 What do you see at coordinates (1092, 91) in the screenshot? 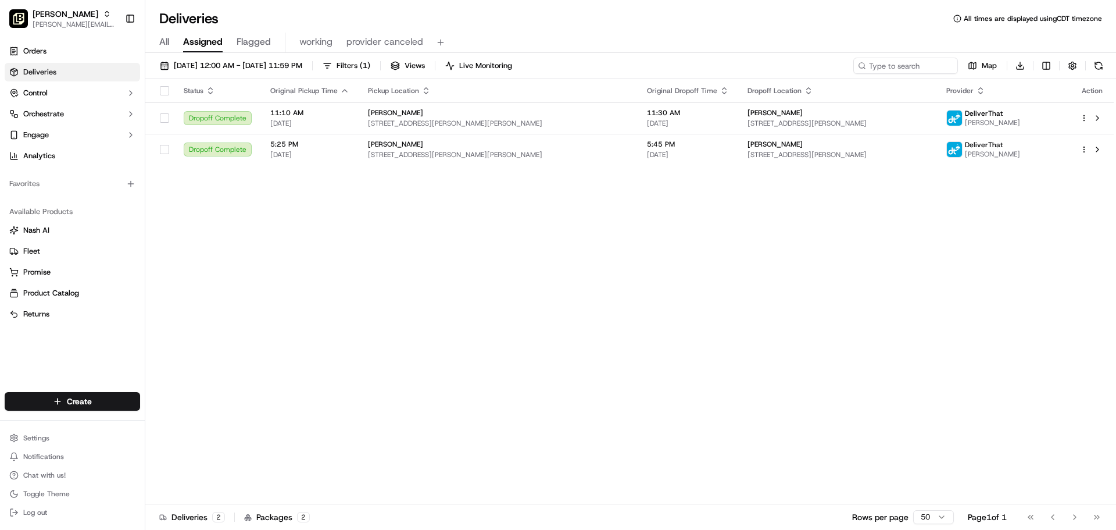
I see `div: Action` at bounding box center [1092, 91].